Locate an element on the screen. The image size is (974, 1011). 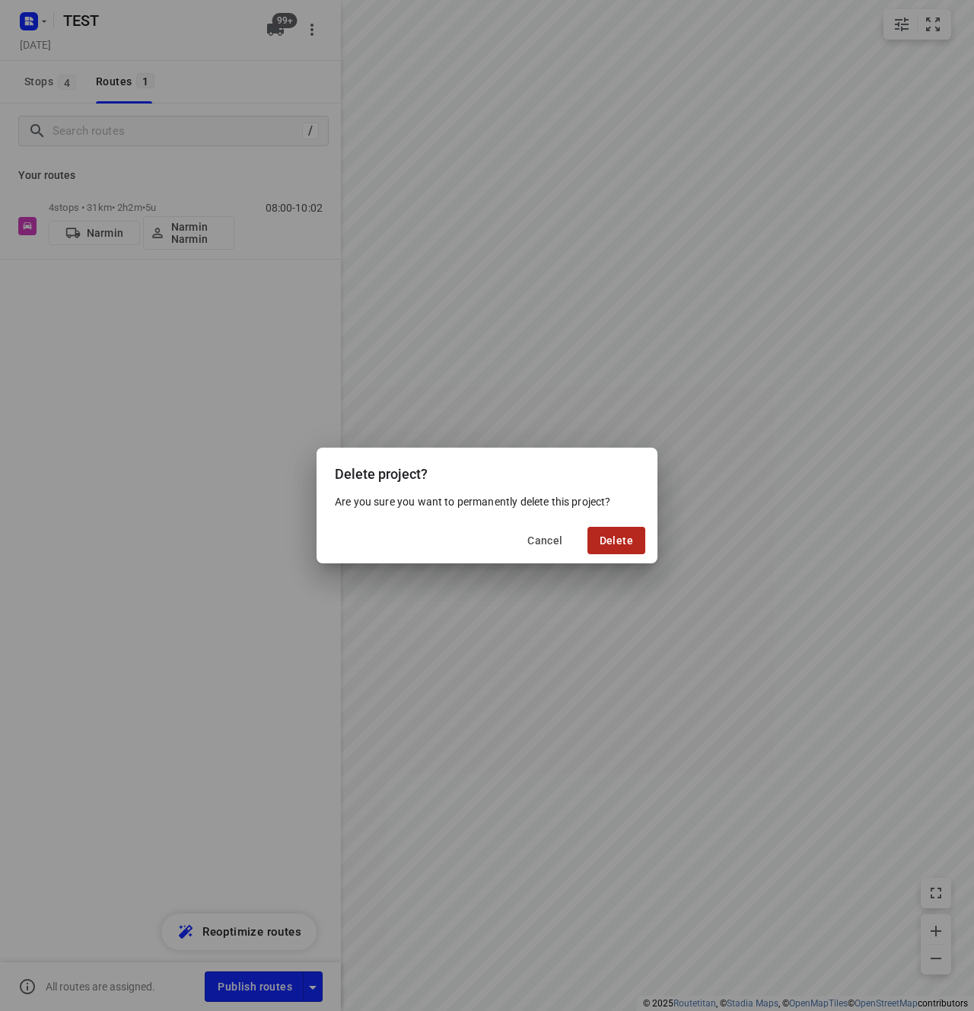
span: Cancel is located at coordinates (545, 541).